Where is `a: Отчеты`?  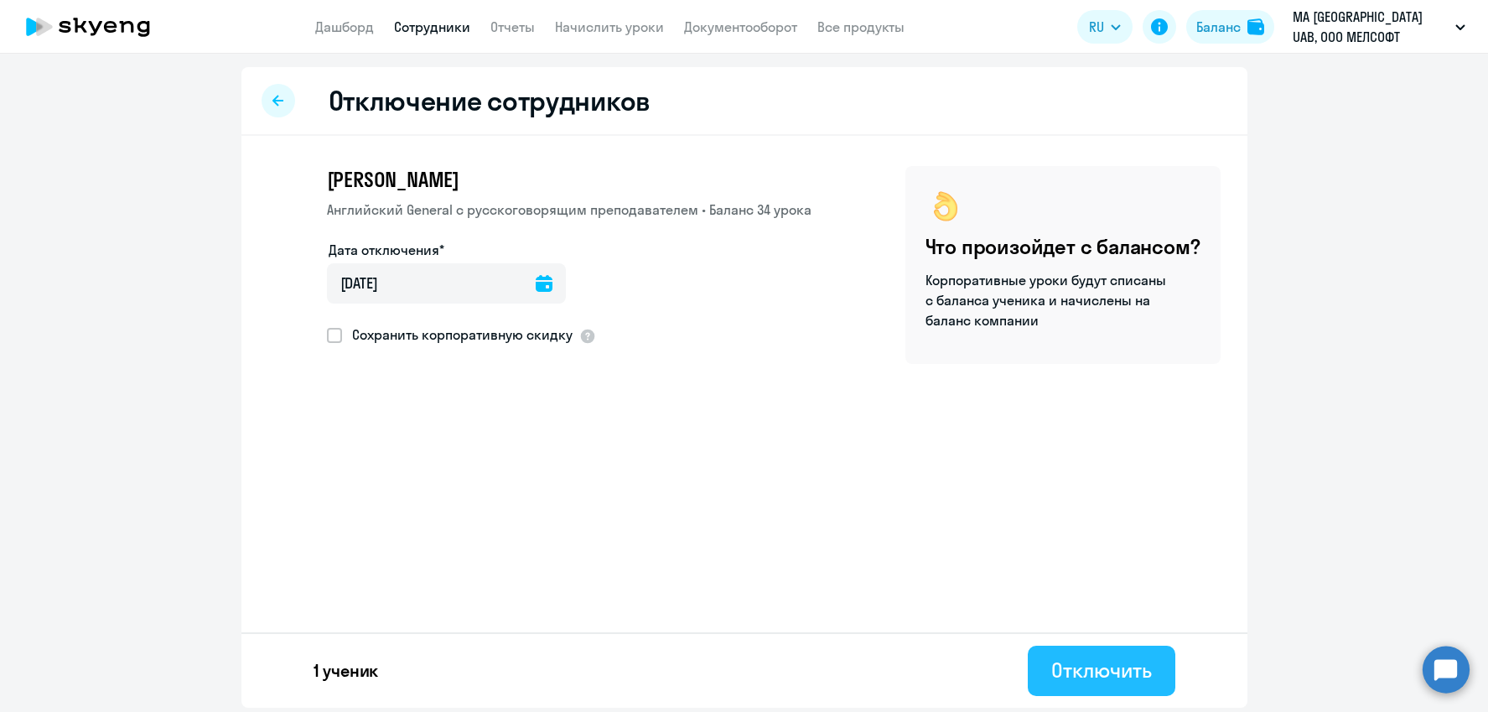 a: Отчеты is located at coordinates (512, 27).